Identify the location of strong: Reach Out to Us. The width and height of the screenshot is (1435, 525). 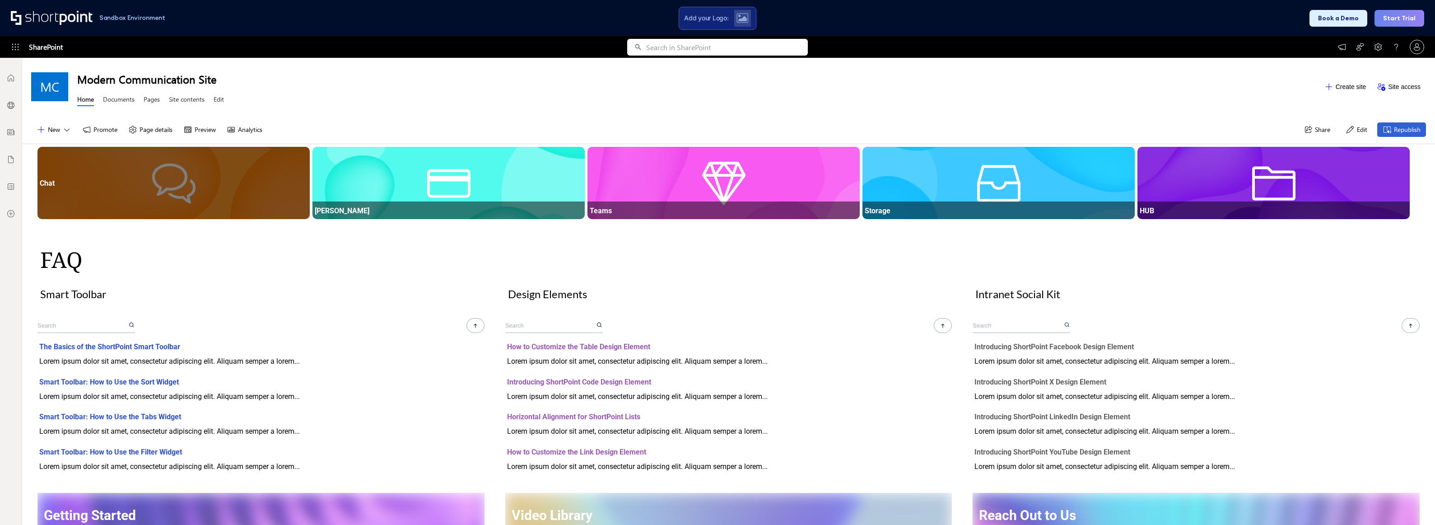
(1027, 515).